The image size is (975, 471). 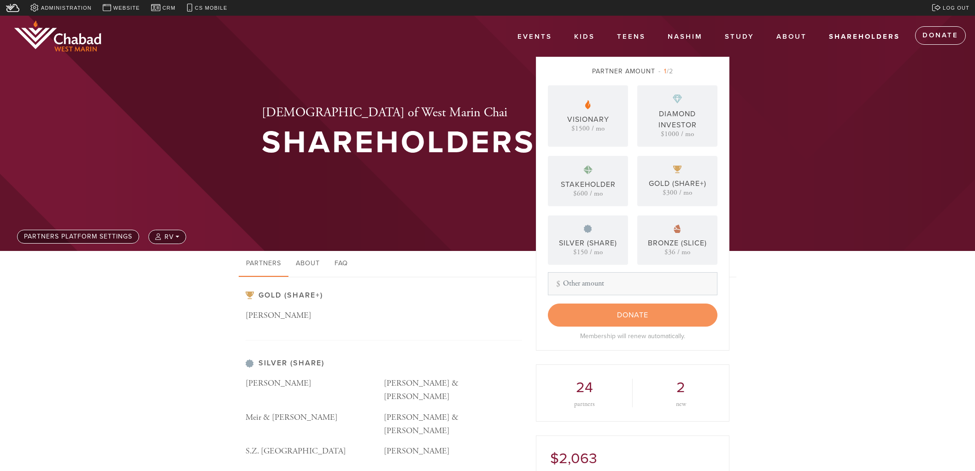 What do you see at coordinates (78, 236) in the screenshot?
I see `a: Partners Platform settings` at bounding box center [78, 236].